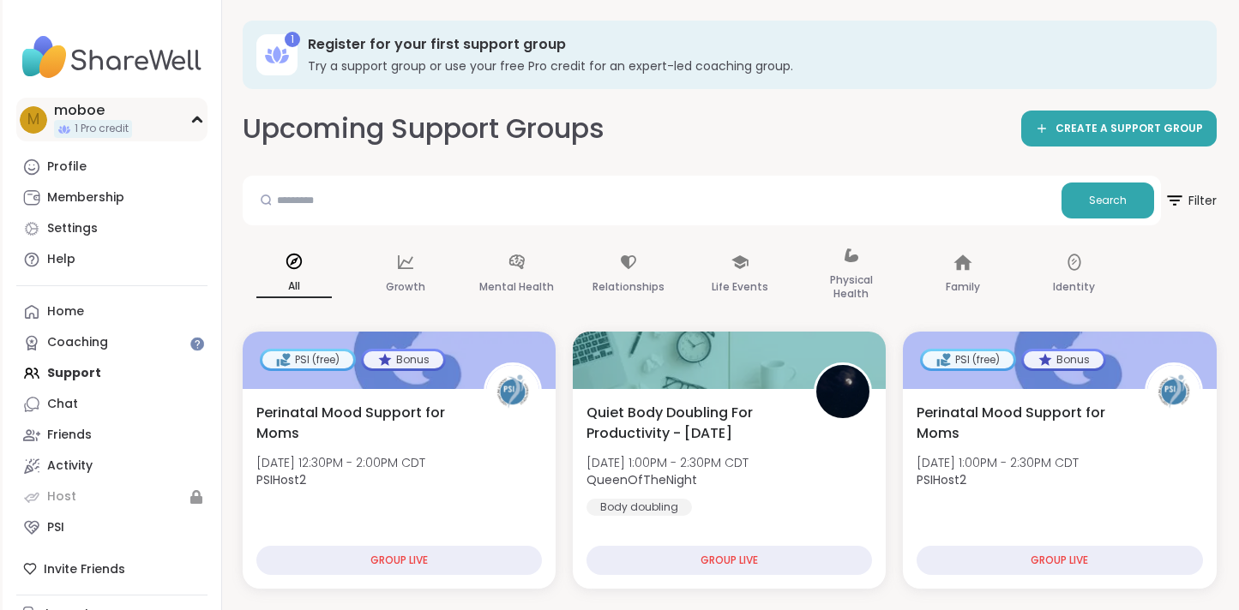  I want to click on b: QueenOfTheNight, so click(641, 480).